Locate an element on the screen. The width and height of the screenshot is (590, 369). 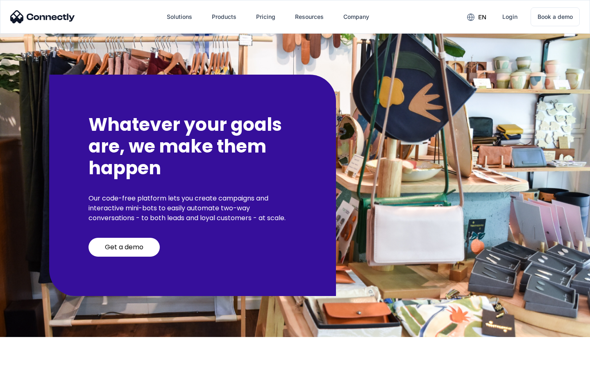
div: en is located at coordinates (482, 17).